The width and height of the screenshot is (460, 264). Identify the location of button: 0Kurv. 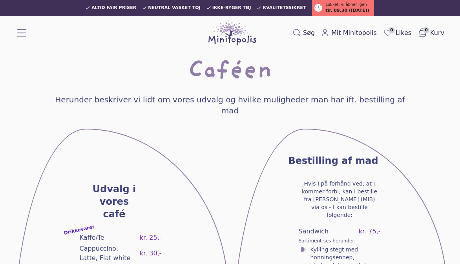
(431, 33).